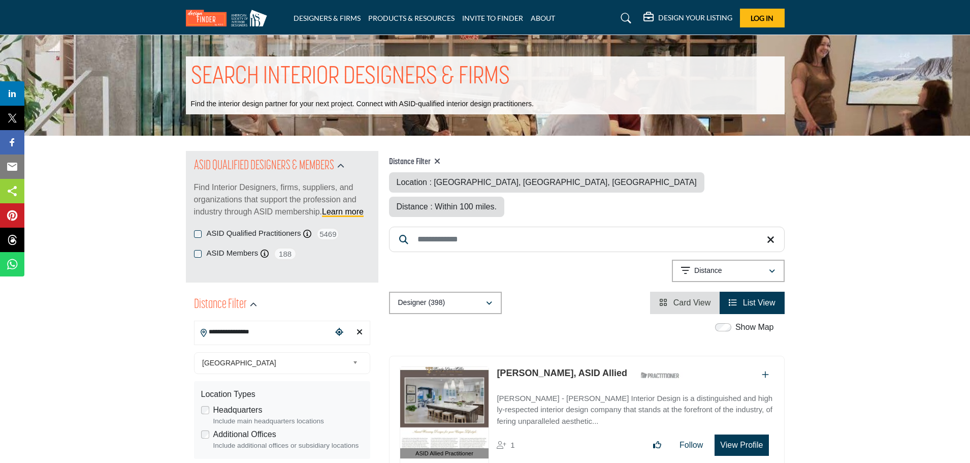  I want to click on a: Learn more, so click(343, 211).